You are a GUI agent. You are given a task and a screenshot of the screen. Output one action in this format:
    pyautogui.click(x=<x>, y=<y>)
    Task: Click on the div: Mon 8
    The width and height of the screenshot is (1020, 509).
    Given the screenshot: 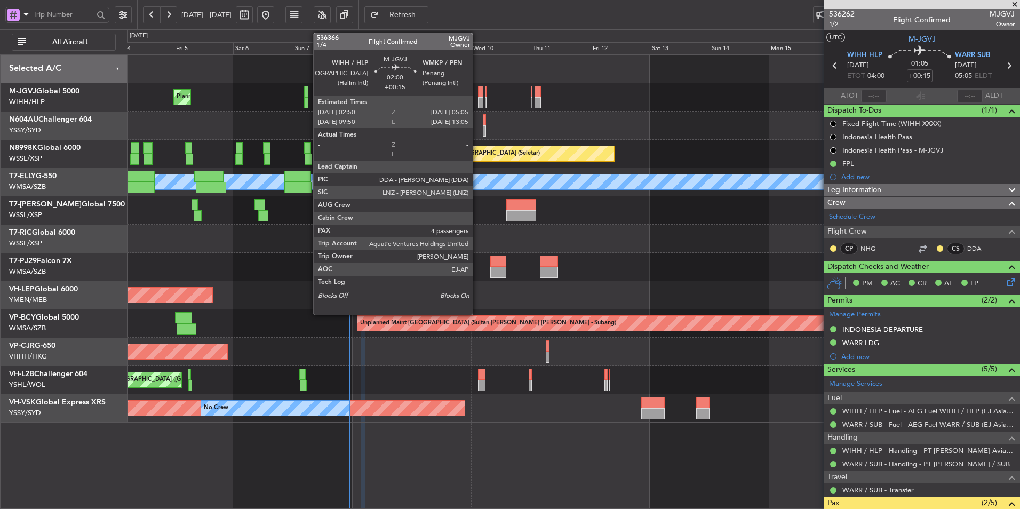 What is the action you would take?
    pyautogui.click(x=382, y=49)
    